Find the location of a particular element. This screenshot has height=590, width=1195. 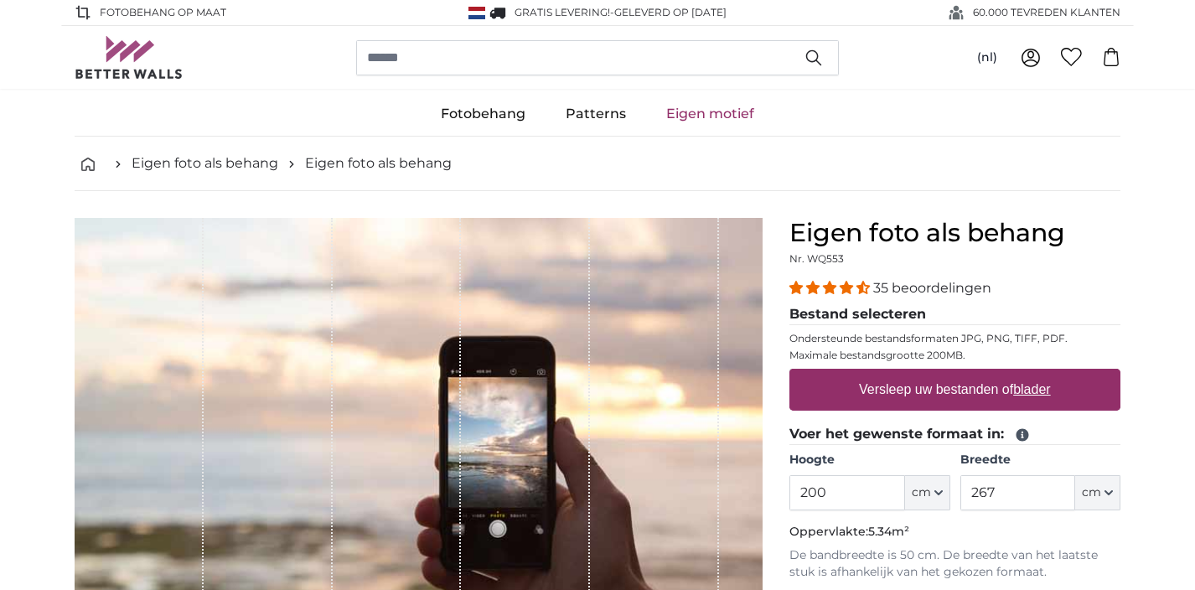

u: blader is located at coordinates (1032, 389).